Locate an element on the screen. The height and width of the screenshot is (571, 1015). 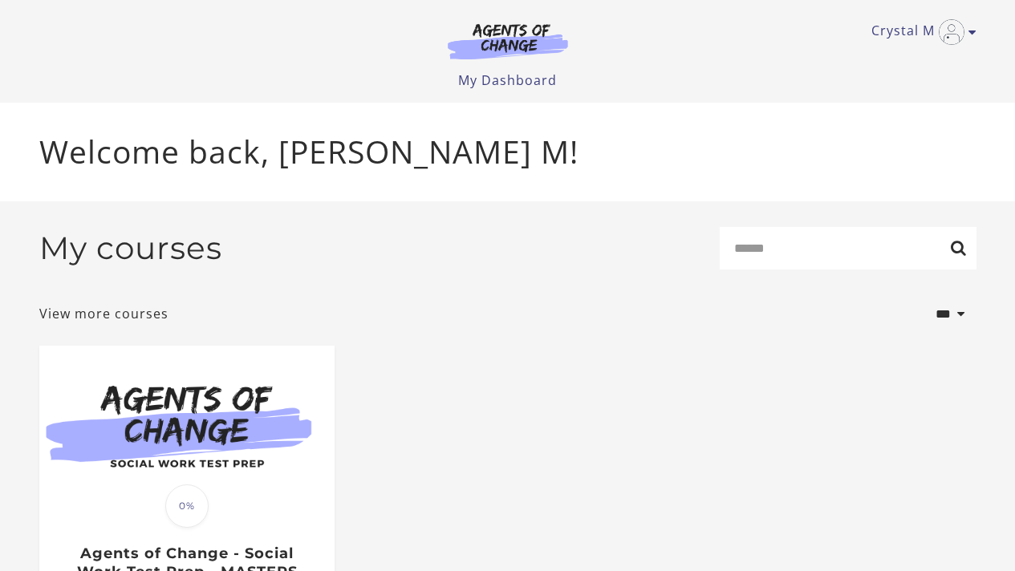
a: View more courses is located at coordinates (103, 314).